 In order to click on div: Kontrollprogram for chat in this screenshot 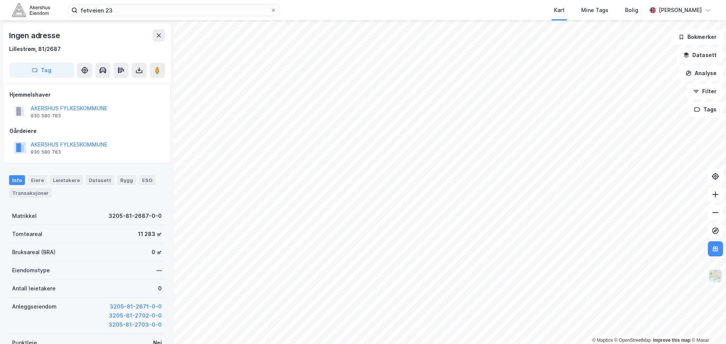, I will do `click(707, 326)`.